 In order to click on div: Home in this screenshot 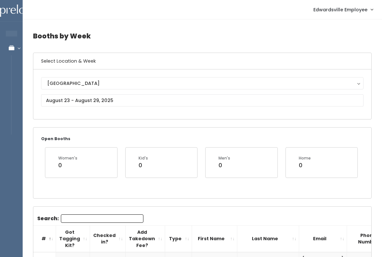, I will do `click(304, 158)`.